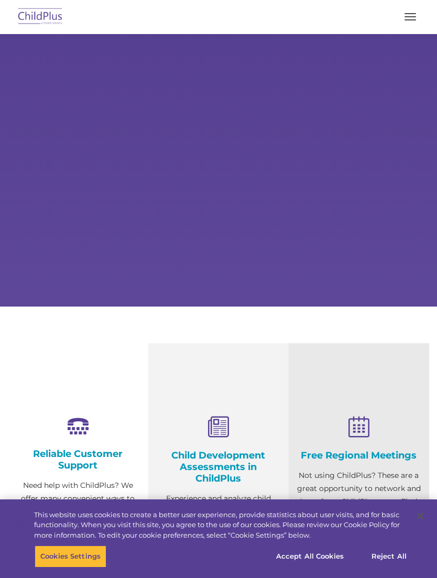  What do you see at coordinates (359, 501) in the screenshot?
I see `p: Not using ChildPlus? These are a great opportunity to network and learn from ChildPlus users. Fin...` at bounding box center [359, 501].